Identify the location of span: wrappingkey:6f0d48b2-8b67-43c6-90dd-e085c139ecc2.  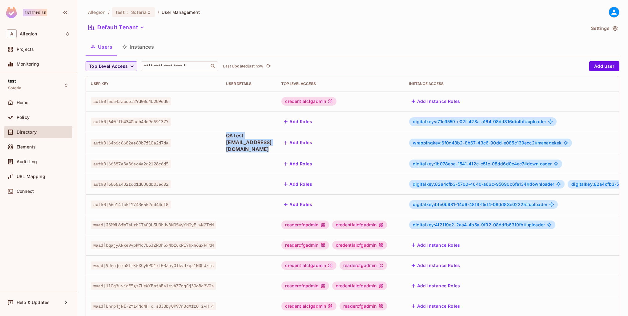
(475, 142).